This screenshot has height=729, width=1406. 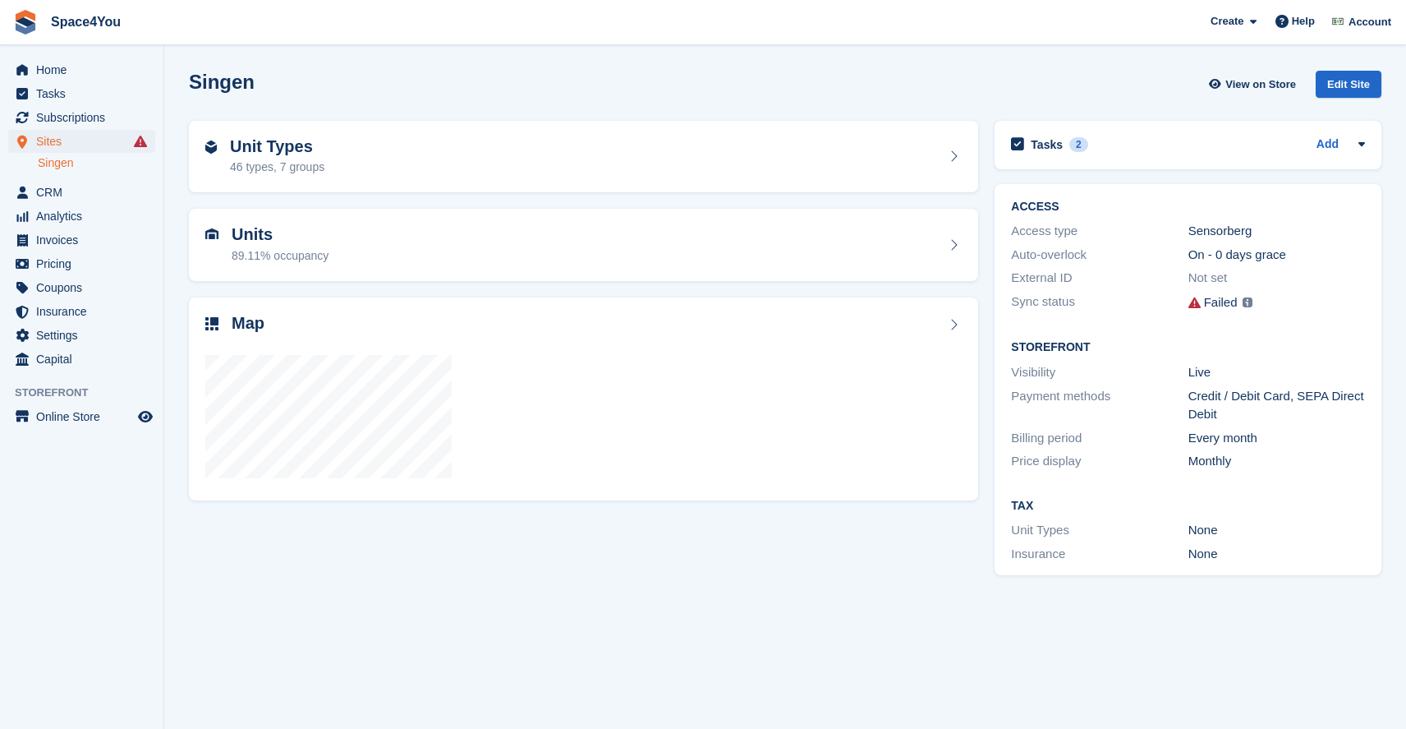 I want to click on span: Home, so click(x=85, y=70).